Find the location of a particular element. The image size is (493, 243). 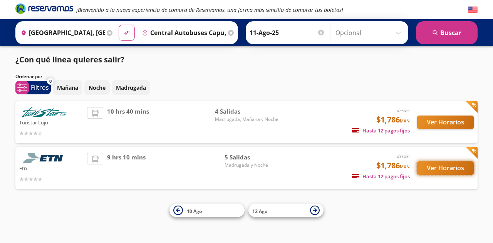

p: ¿Con qué línea quieres salir? is located at coordinates (70, 60).